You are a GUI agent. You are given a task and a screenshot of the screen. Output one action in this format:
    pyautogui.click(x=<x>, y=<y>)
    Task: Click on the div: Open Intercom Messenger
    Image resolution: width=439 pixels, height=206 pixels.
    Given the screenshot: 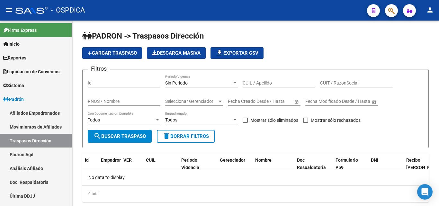 What is the action you would take?
    pyautogui.click(x=425, y=192)
    